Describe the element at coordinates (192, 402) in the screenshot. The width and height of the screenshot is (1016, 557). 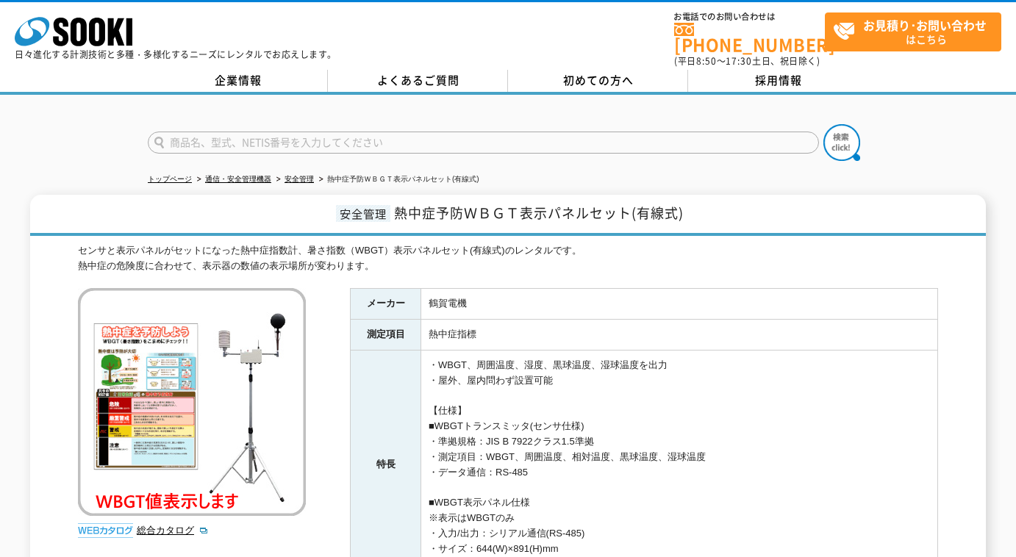
I see `img: 熱中症予防ＷＢＧＴ表示パネルセット(有線式)` at that location.